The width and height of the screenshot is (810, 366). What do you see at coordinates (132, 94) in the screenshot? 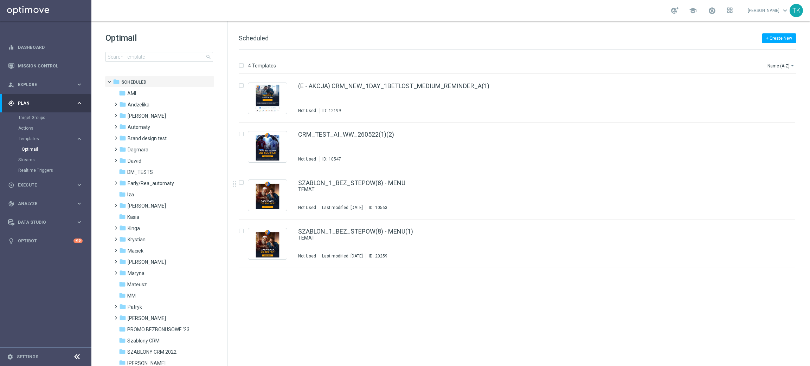
I see `span: AML` at bounding box center [132, 94].